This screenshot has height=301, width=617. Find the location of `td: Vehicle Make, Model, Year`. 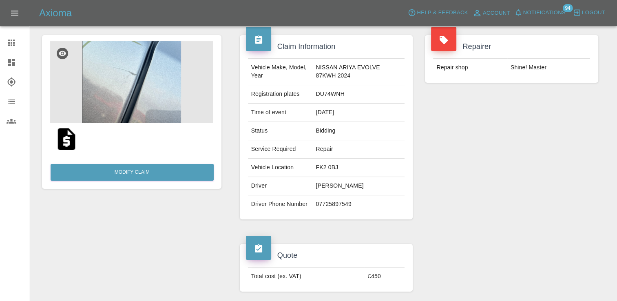

td: Vehicle Make, Model, Year is located at coordinates (280, 72).